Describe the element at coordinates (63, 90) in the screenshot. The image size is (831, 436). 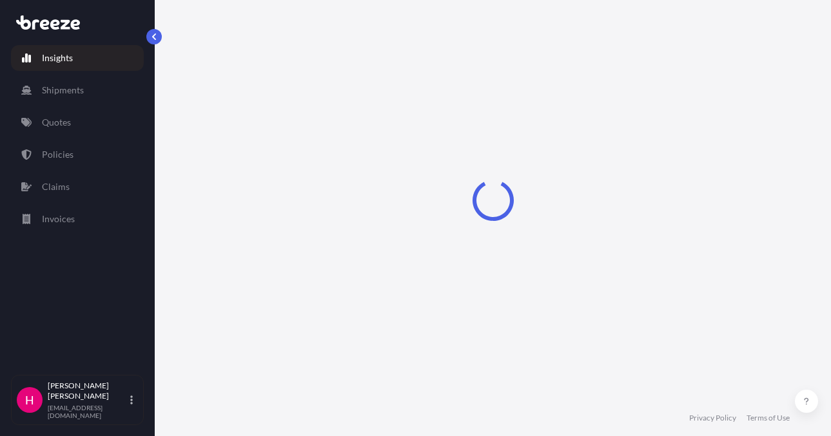
I see `p: Shipments` at that location.